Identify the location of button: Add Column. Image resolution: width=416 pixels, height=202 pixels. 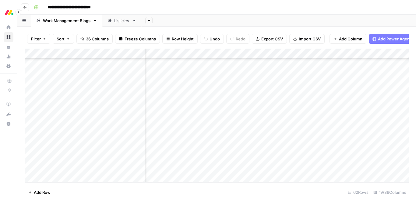
(348, 39).